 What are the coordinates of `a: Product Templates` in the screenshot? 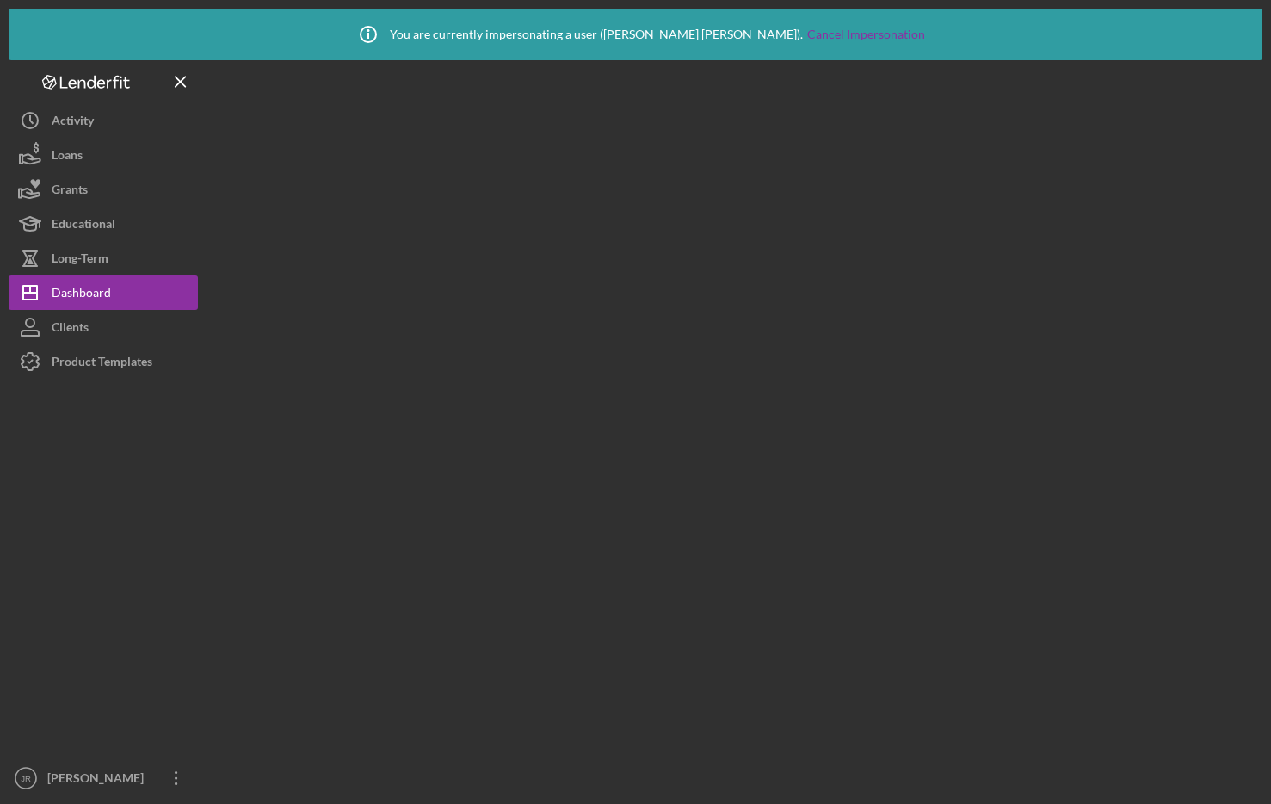 It's located at (103, 362).